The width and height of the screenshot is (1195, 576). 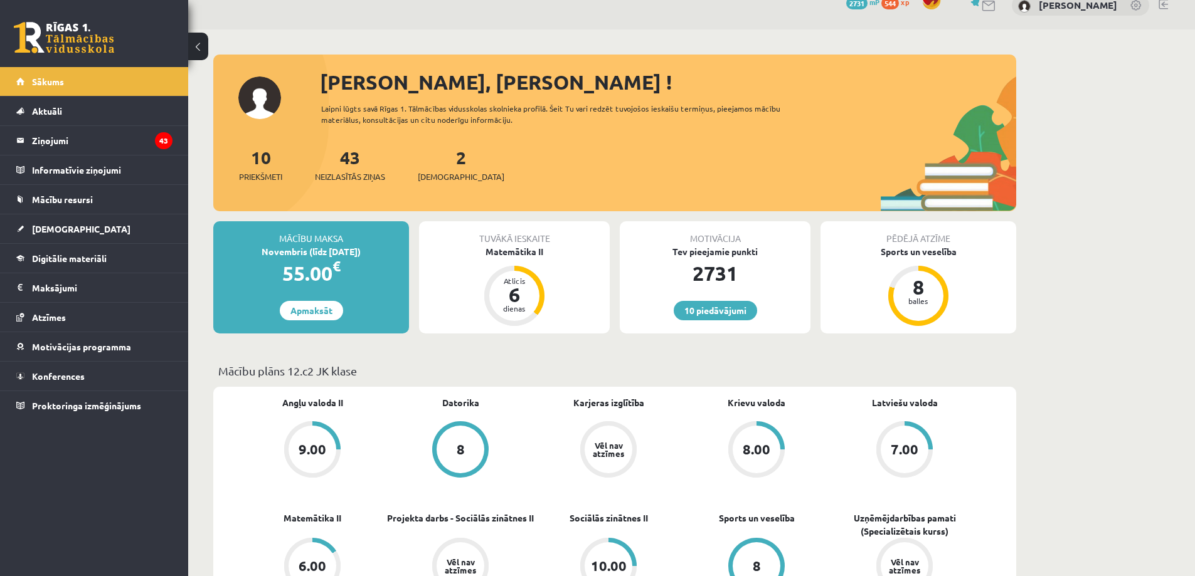 I want to click on div: 2731, so click(x=715, y=273).